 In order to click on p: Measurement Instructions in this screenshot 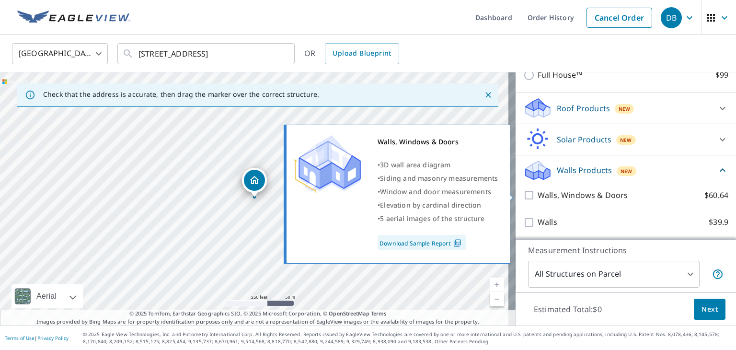, I will do `click(626, 250)`.